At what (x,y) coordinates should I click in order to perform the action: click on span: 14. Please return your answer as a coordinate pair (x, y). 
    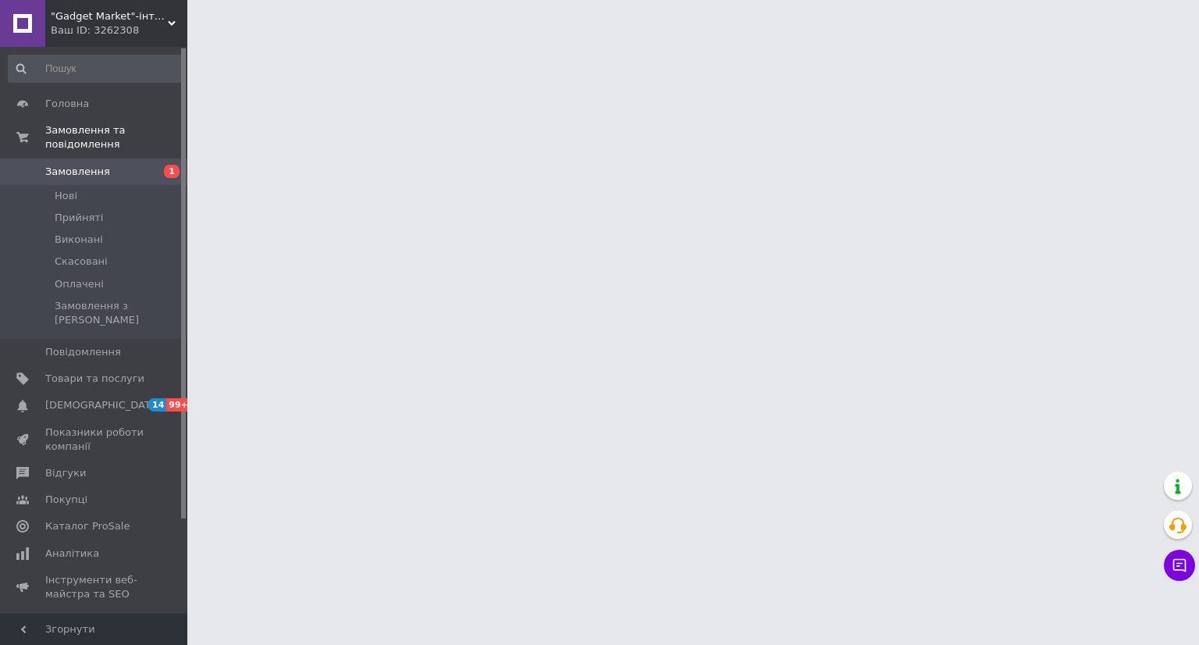
    Looking at the image, I should click on (157, 404).